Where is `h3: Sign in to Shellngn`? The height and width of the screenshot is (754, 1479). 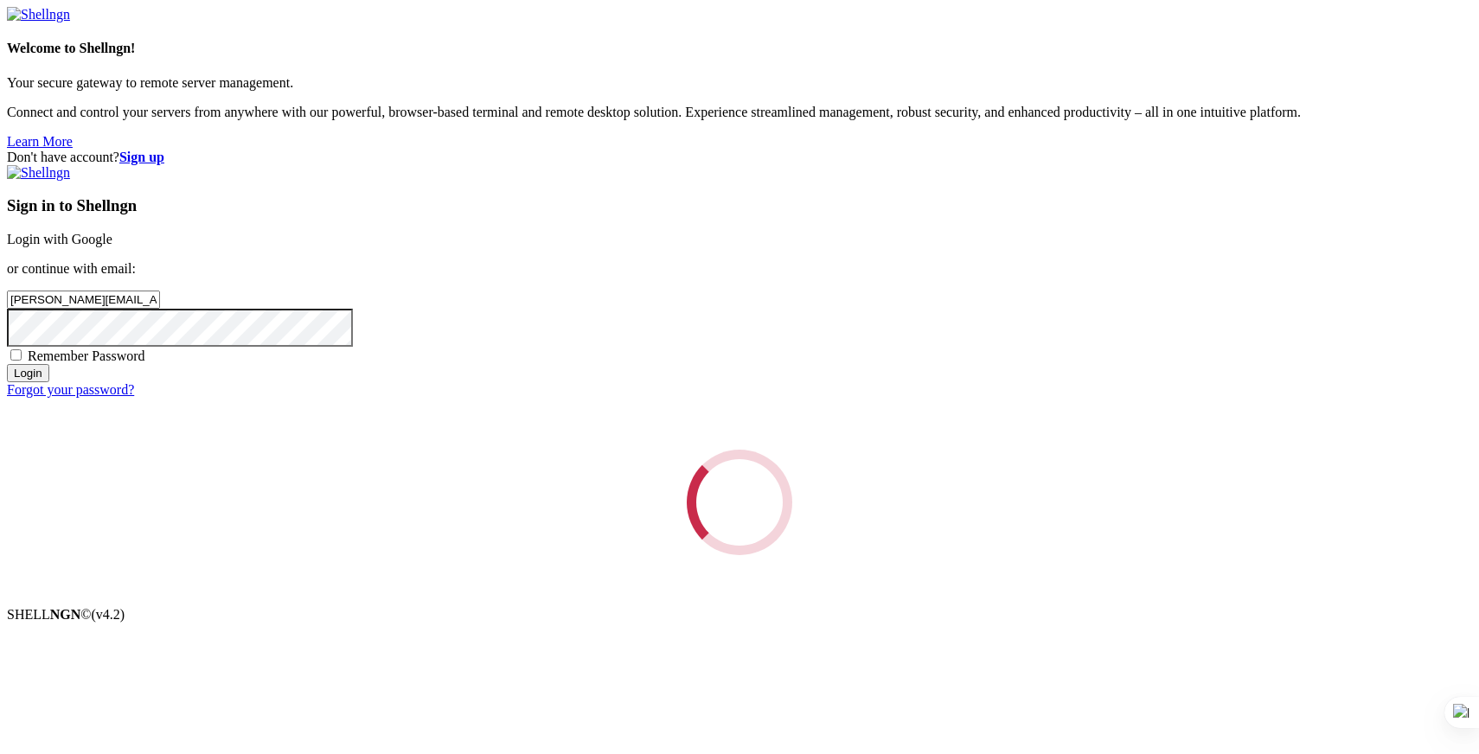 h3: Sign in to Shellngn is located at coordinates (739, 206).